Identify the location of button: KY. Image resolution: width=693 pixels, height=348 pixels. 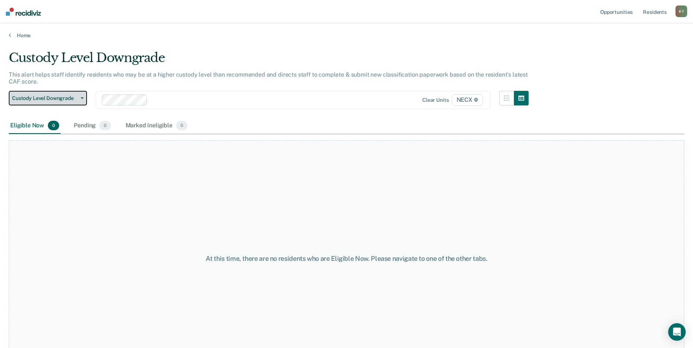
(681, 11).